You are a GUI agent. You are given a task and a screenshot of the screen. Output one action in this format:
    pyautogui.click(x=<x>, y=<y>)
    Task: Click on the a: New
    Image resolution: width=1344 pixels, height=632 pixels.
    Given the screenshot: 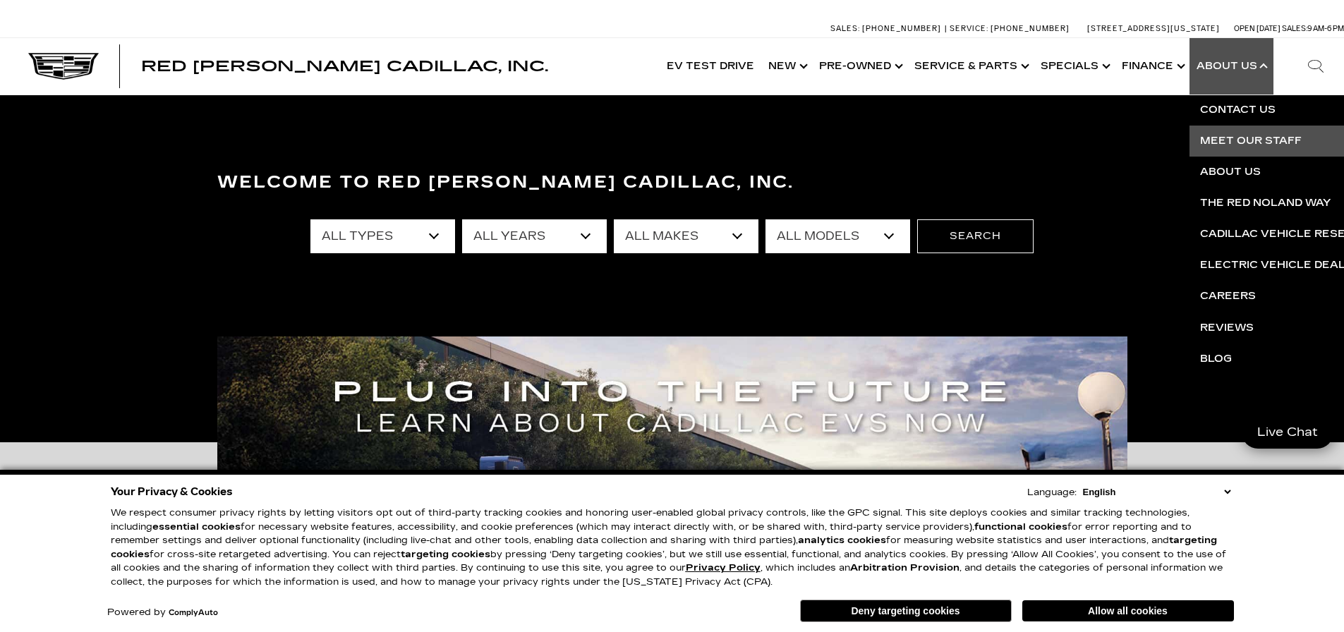 What is the action you would take?
    pyautogui.click(x=786, y=66)
    